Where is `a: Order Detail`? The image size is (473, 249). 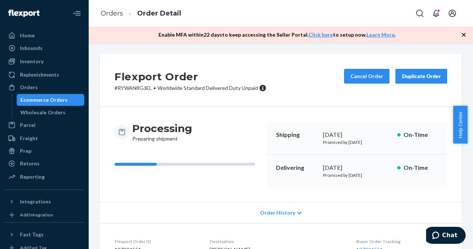 a: Order Detail is located at coordinates (159, 13).